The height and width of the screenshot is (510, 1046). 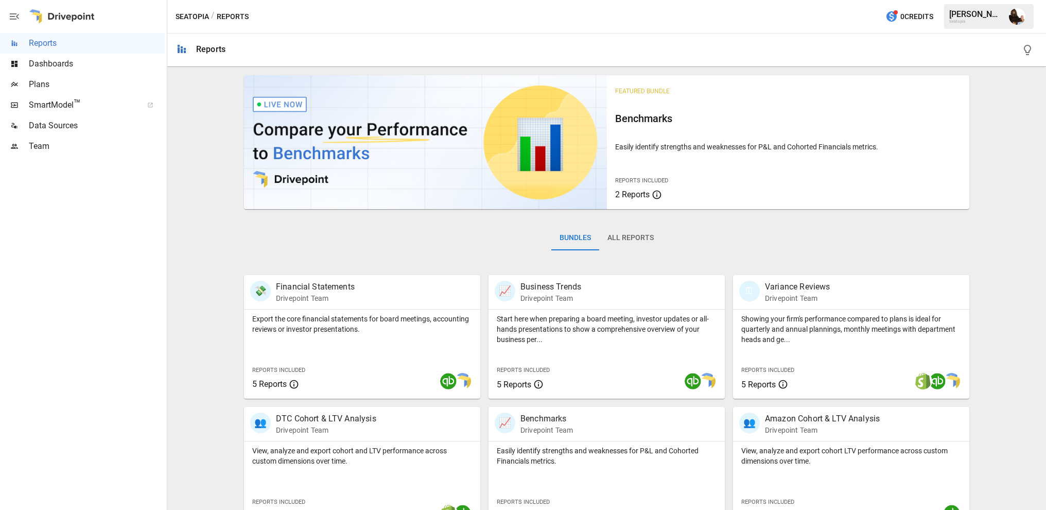 What do you see at coordinates (192, 16) in the screenshot?
I see `button: Seatopia` at bounding box center [192, 16].